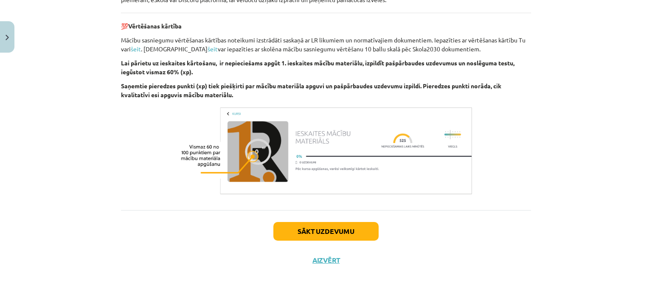 The image size is (652, 295). Describe the element at coordinates (318, 67) in the screenshot. I see `strong: Lai pārietu uz ieskaites kārtošanu, ir nepieciešams apgūt 1. ieskaites mācību materiālu, izpildīt...` at that location.